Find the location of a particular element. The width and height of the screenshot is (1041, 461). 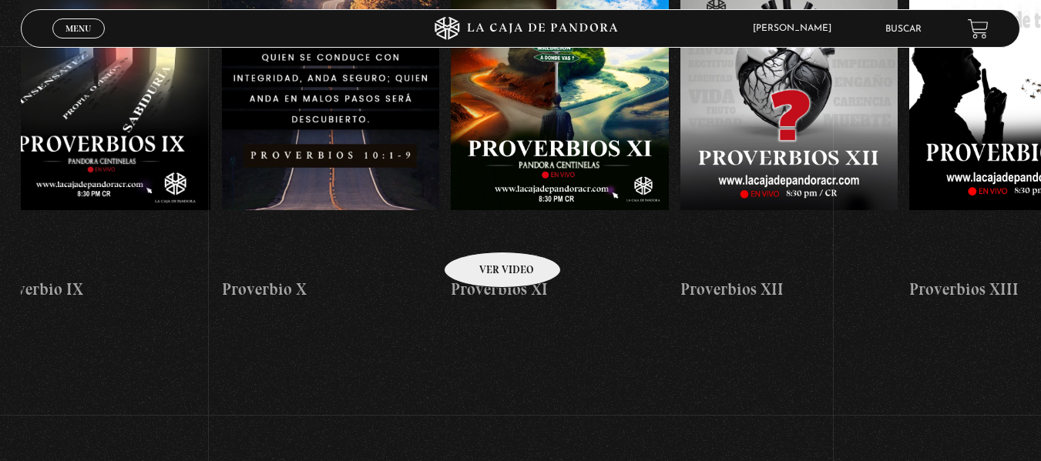

h4: Proverbios XII is located at coordinates (789, 290).